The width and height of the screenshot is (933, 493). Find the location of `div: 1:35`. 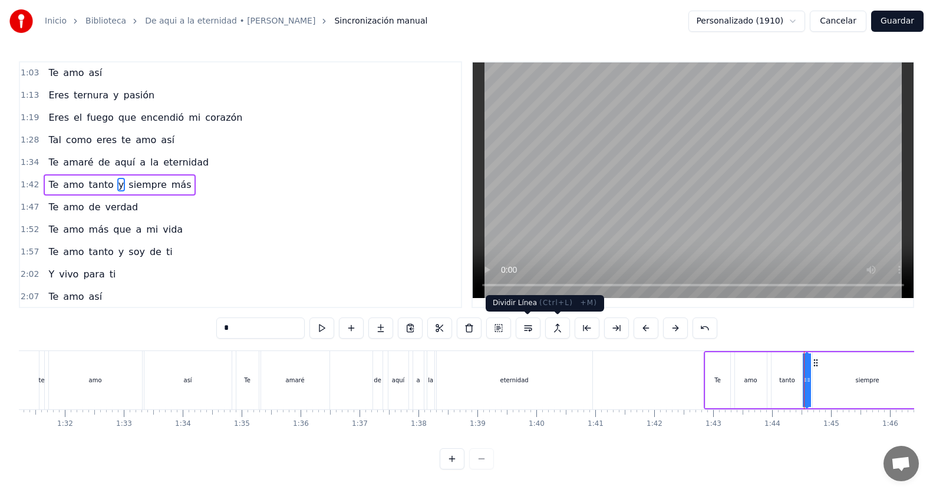

div: 1:35 is located at coordinates (242, 424).